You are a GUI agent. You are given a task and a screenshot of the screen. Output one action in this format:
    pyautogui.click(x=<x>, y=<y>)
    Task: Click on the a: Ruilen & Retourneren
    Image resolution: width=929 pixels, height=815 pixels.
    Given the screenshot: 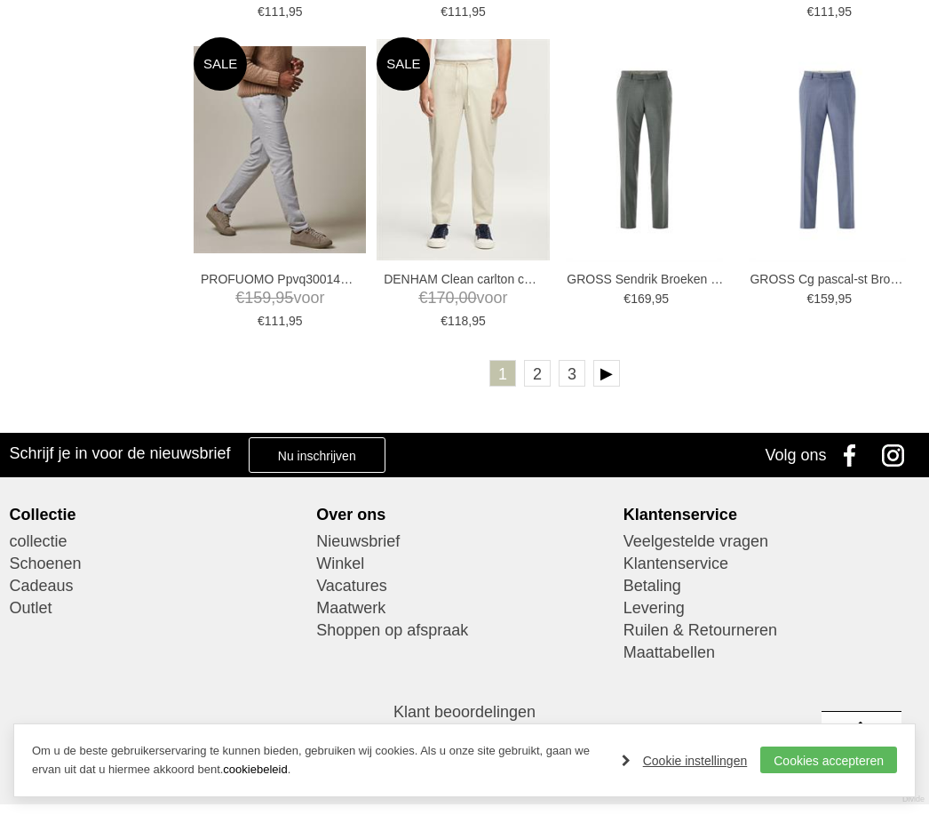 What is the action you would take?
    pyautogui.click(x=772, y=630)
    